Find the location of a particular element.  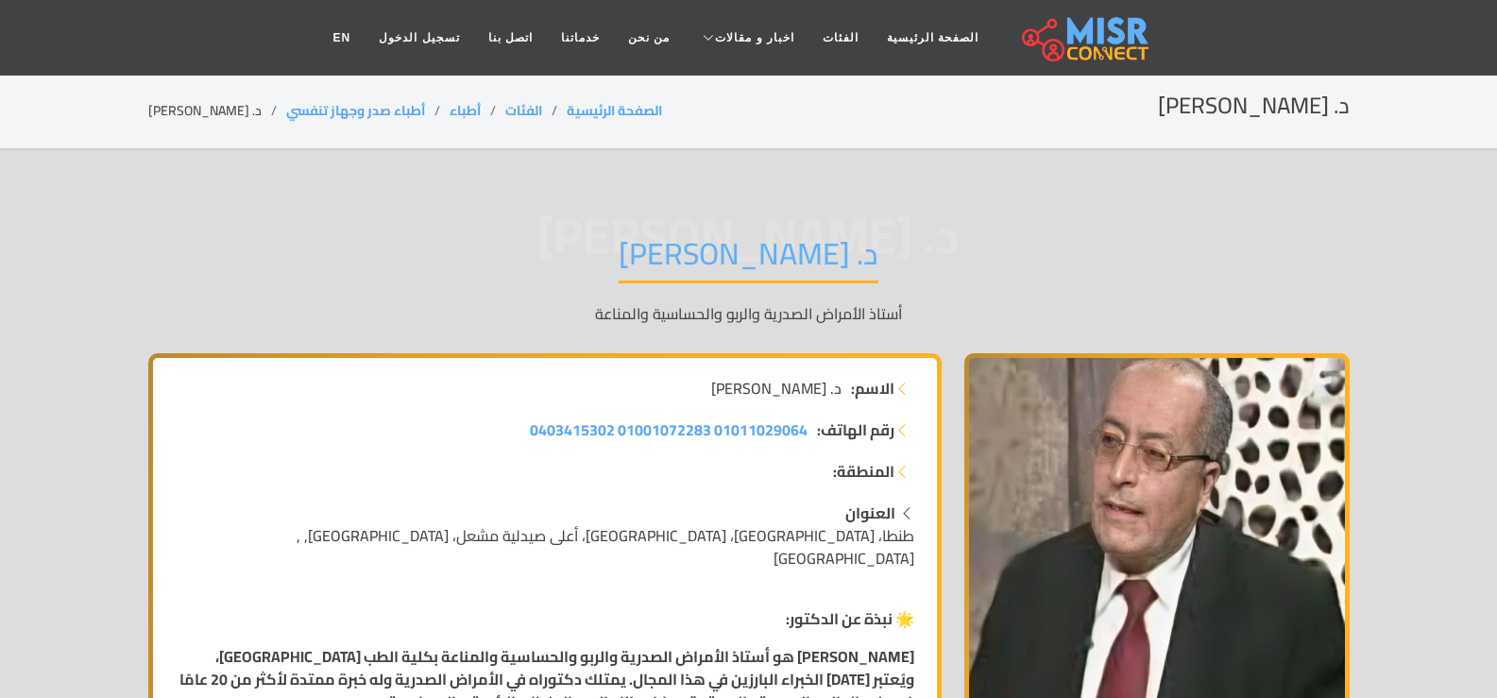

a: أطباء صدر وجهاز تنفسي is located at coordinates (355, 111).